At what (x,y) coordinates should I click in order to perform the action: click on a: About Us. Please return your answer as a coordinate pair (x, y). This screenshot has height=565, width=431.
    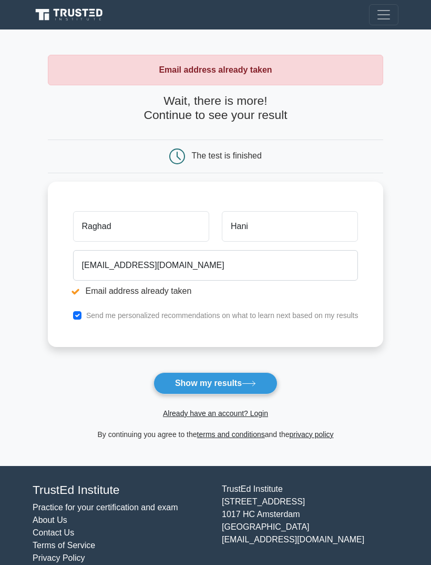
    Looking at the image, I should click on (50, 519).